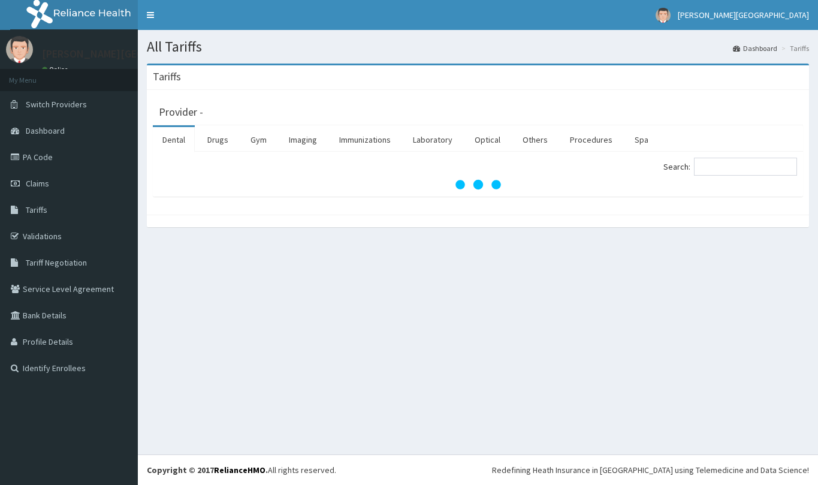  Describe the element at coordinates (641, 140) in the screenshot. I see `a: Spa` at that location.